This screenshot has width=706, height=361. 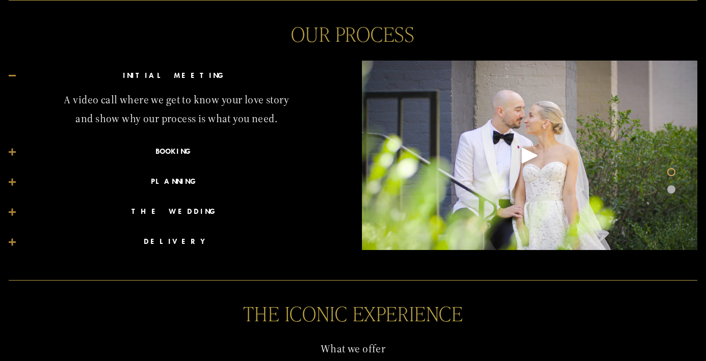 I want to click on p: A video call where we get to know your love story and show why our process is what you need., so click(x=176, y=110).